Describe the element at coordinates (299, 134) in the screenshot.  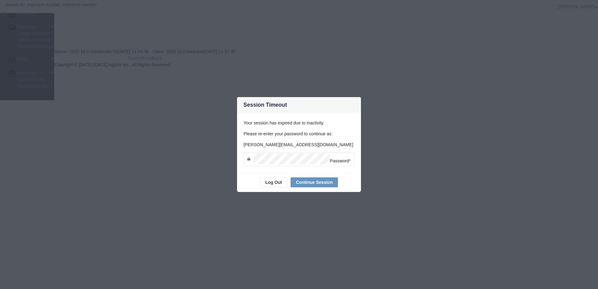
I see `p: Please re-enter your password to continue as:` at that location.